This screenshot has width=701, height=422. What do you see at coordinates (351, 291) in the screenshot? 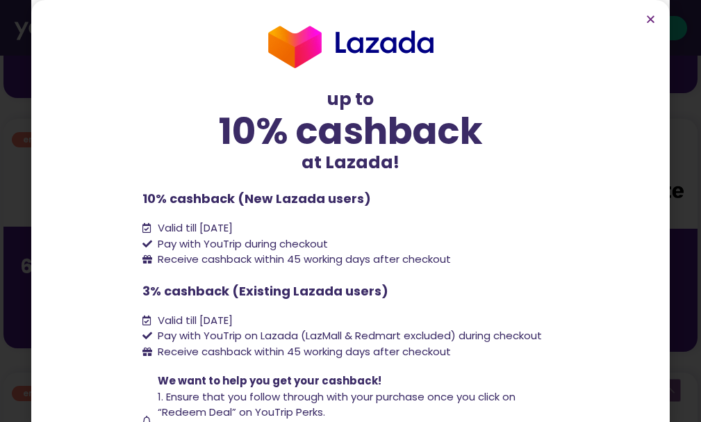
I see `p: 3% cashback (Existing Lazada users)` at bounding box center [351, 291].